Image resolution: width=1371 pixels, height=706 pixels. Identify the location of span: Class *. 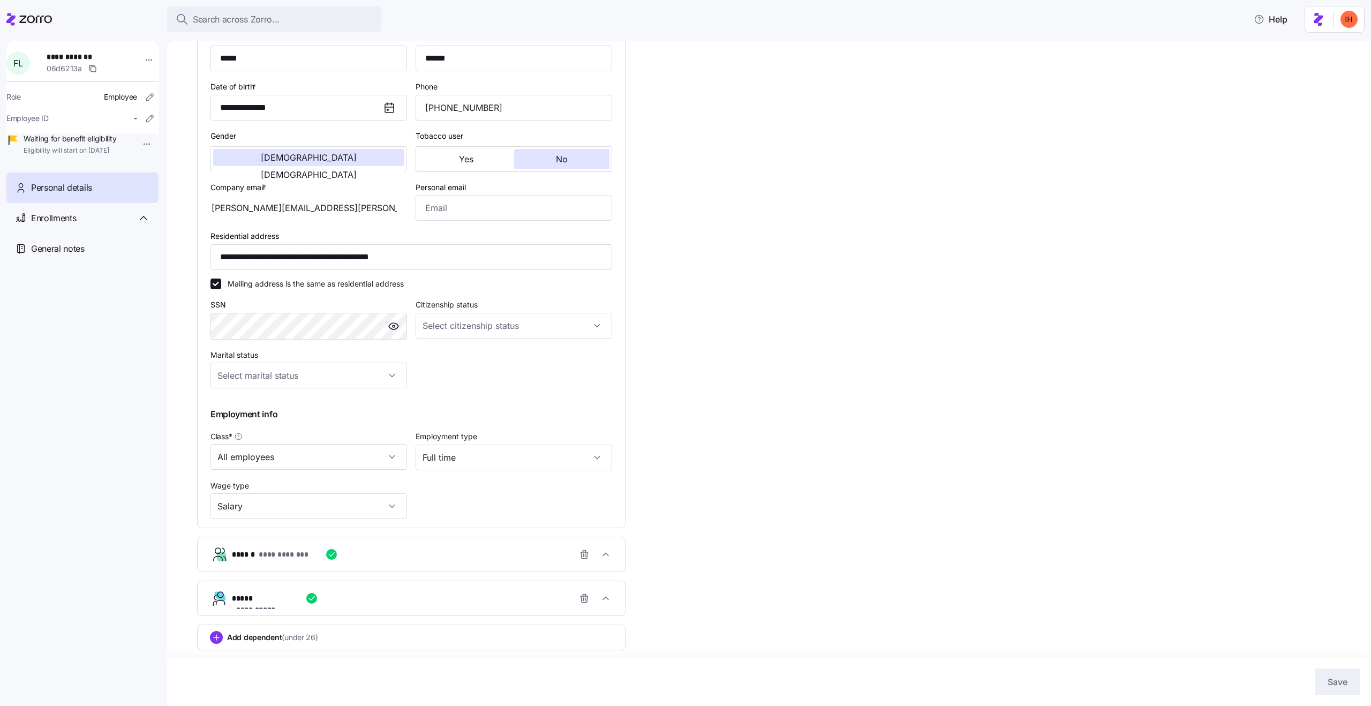
(221, 437).